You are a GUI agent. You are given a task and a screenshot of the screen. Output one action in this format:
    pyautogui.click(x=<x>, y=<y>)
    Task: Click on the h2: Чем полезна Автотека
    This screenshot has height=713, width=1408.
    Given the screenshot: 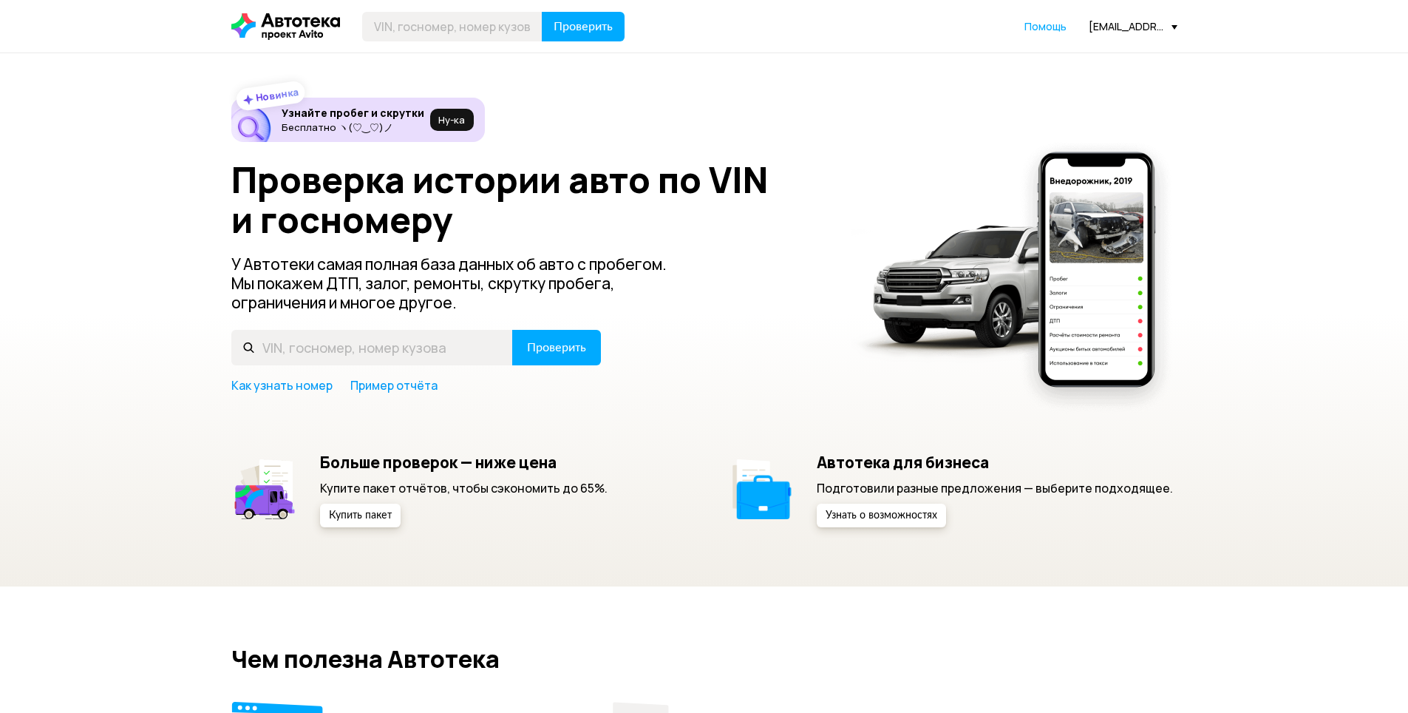 What is the action you would take?
    pyautogui.click(x=704, y=659)
    